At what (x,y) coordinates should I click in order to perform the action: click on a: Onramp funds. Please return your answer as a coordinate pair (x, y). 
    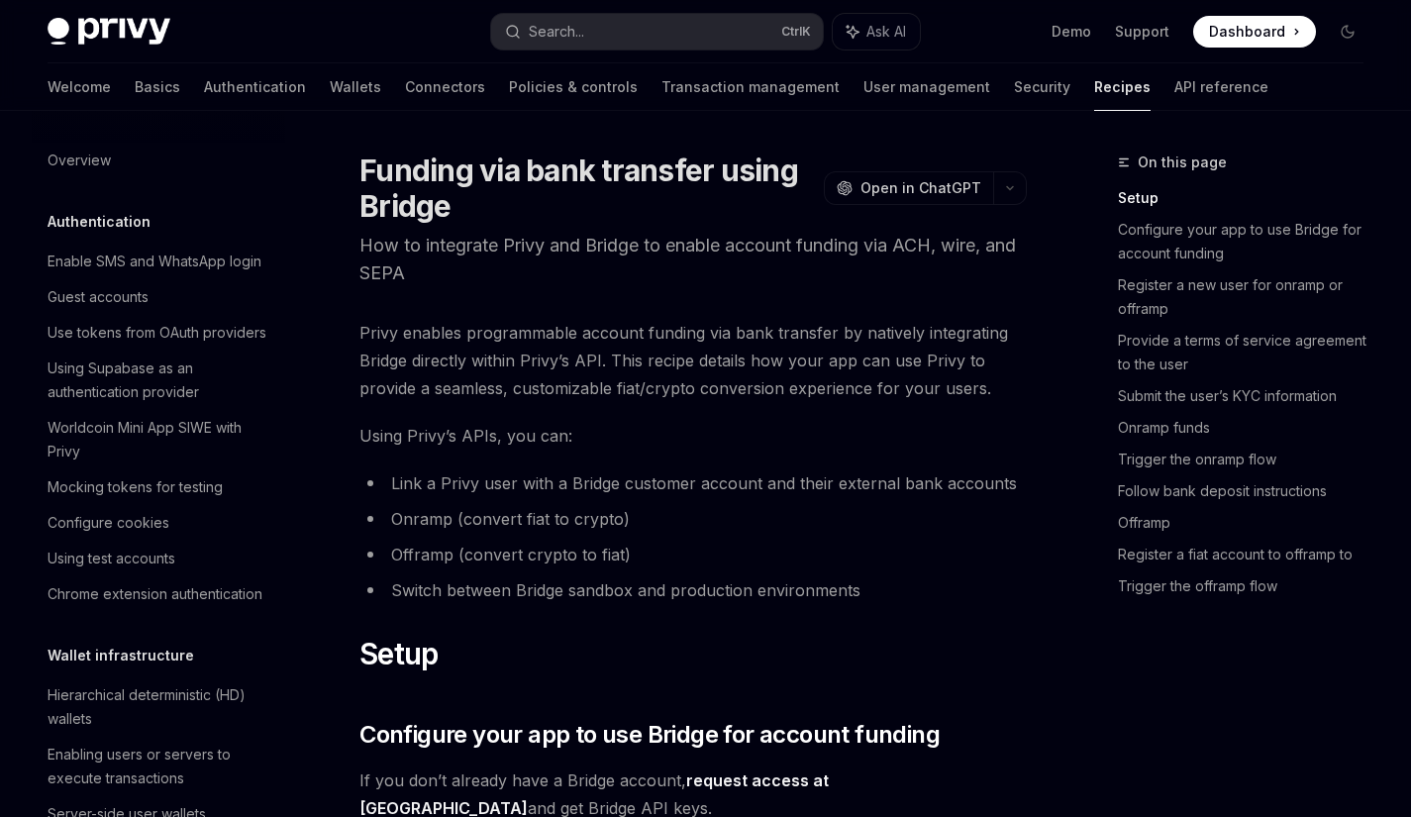
    Looking at the image, I should click on (1249, 428).